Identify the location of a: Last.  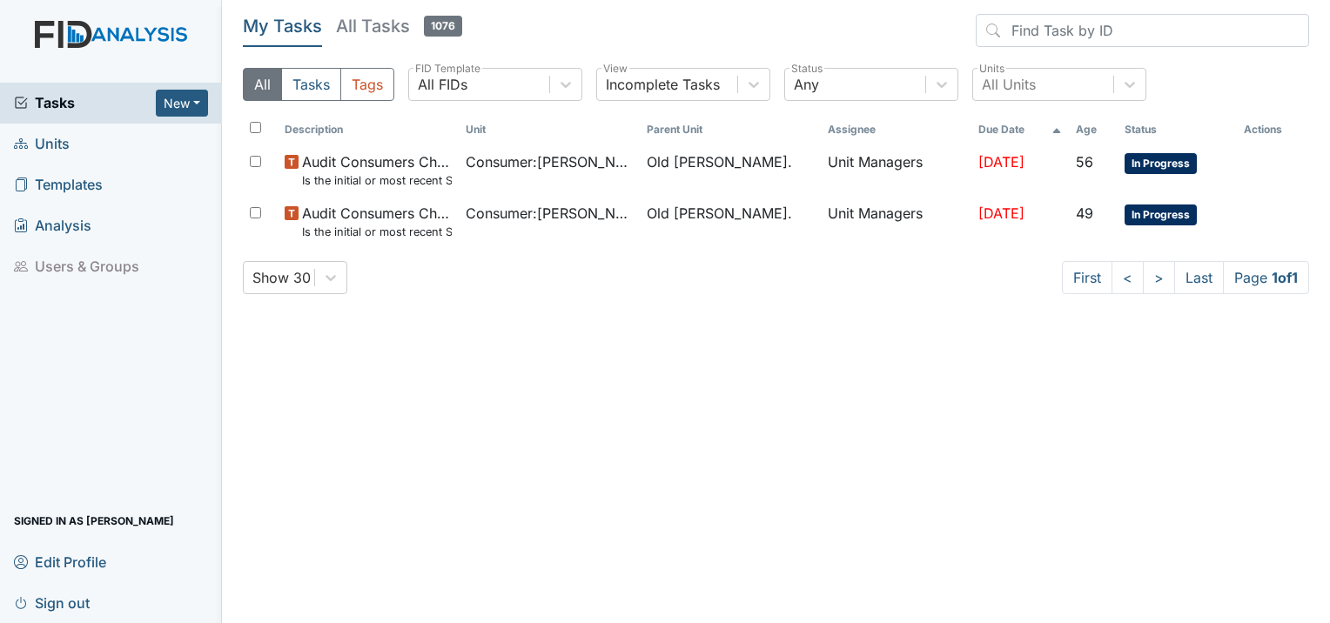
(1198, 278).